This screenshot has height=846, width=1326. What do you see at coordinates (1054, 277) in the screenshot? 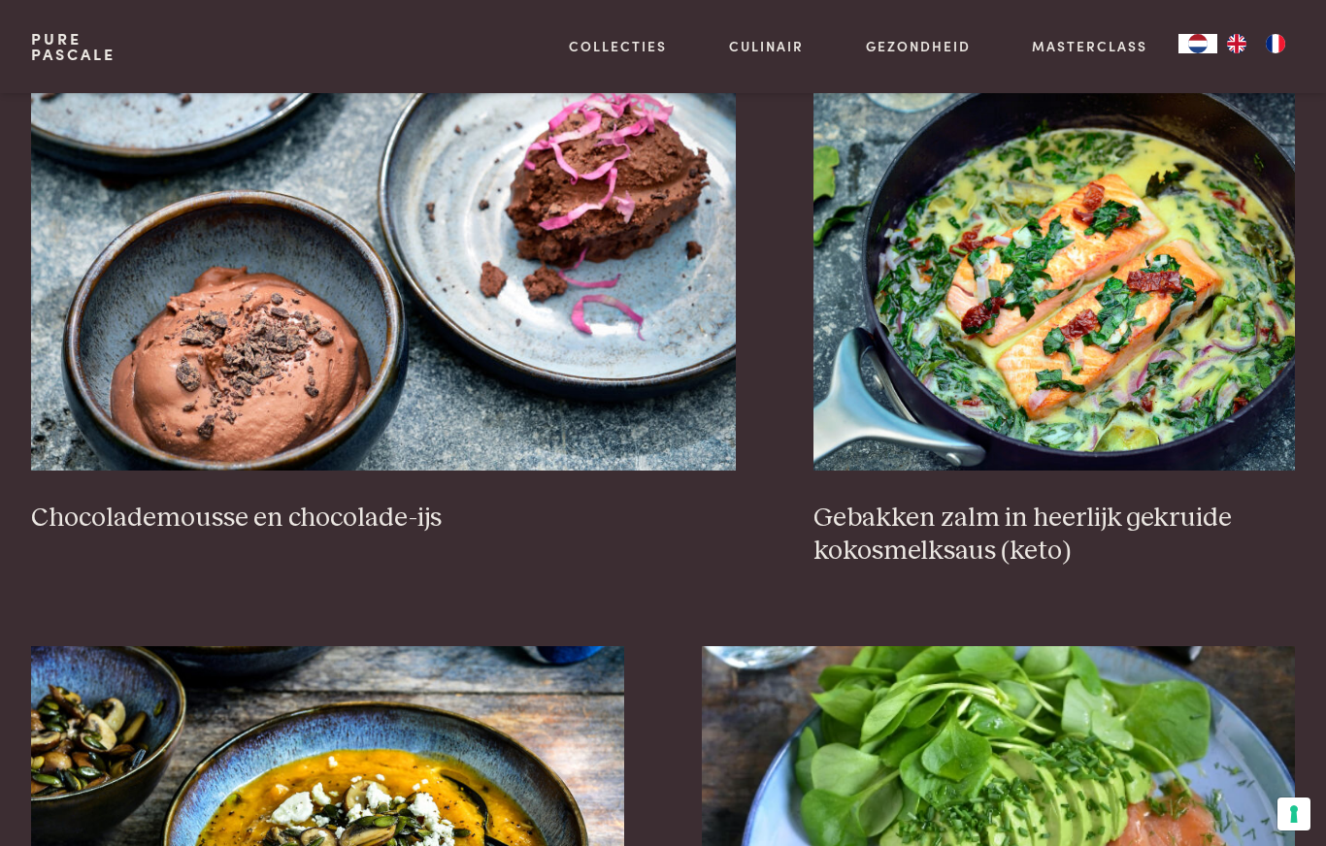
I see `img: Gebakken zalm in heerlijk gekruide kokosmelksaus (keto)` at bounding box center [1054, 277].